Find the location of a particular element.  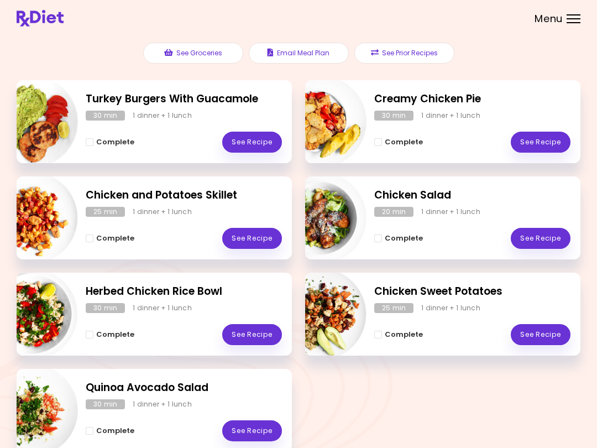

h2: Creamy Chicken Pie is located at coordinates (472, 99).